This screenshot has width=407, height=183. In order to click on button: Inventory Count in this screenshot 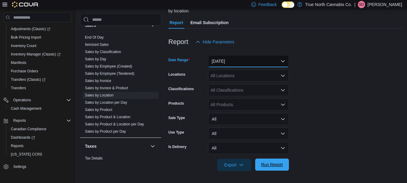, I will do `click(40, 46)`.